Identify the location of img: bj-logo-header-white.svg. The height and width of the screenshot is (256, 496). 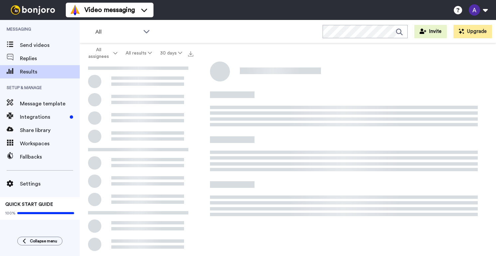
(33, 10).